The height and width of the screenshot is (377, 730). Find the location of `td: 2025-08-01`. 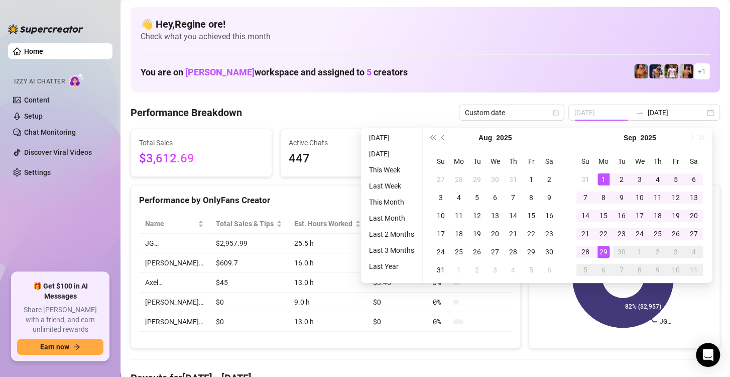

td: 2025-08-01 is located at coordinates (531, 179).